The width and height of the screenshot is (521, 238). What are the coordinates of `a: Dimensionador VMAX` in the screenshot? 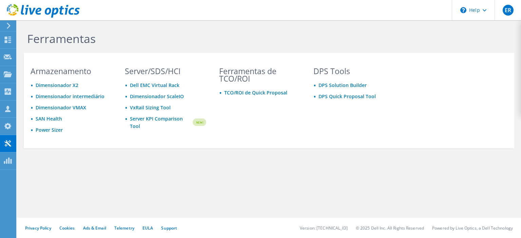 It's located at (61, 107).